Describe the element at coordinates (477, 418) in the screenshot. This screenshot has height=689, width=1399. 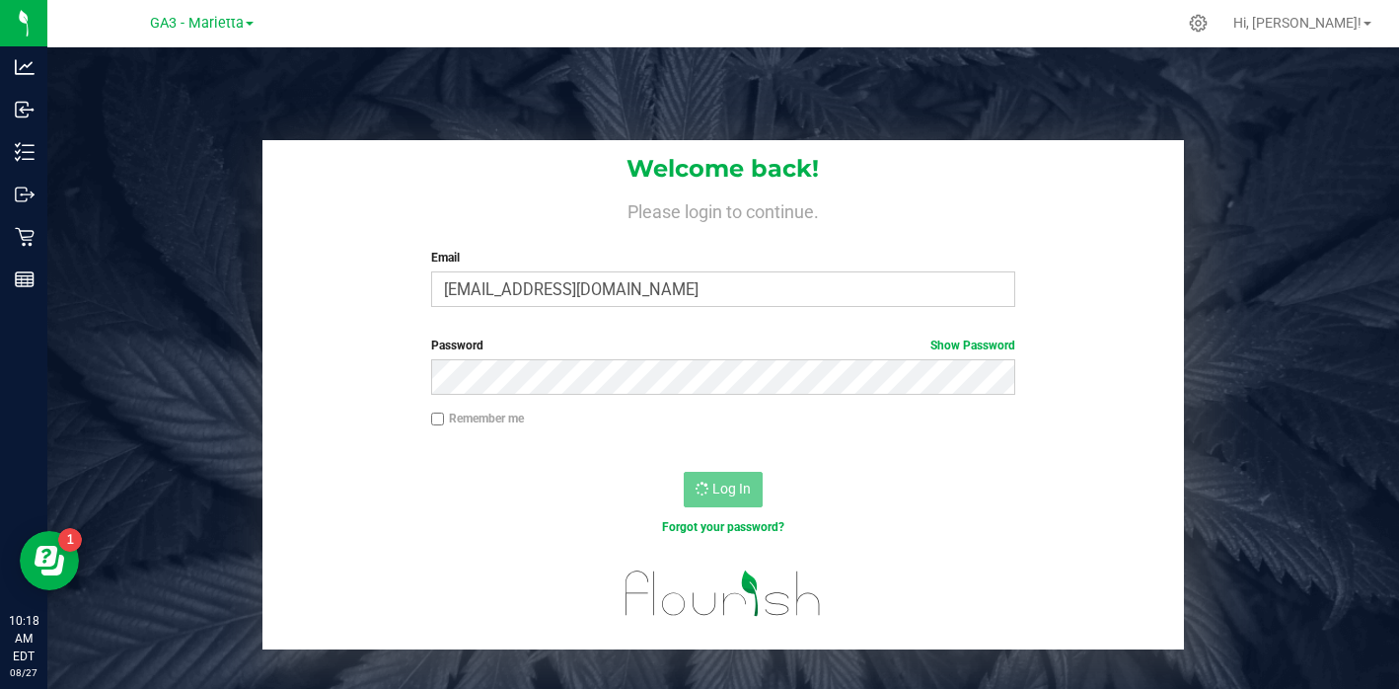
I see `label: Remember me` at that location.